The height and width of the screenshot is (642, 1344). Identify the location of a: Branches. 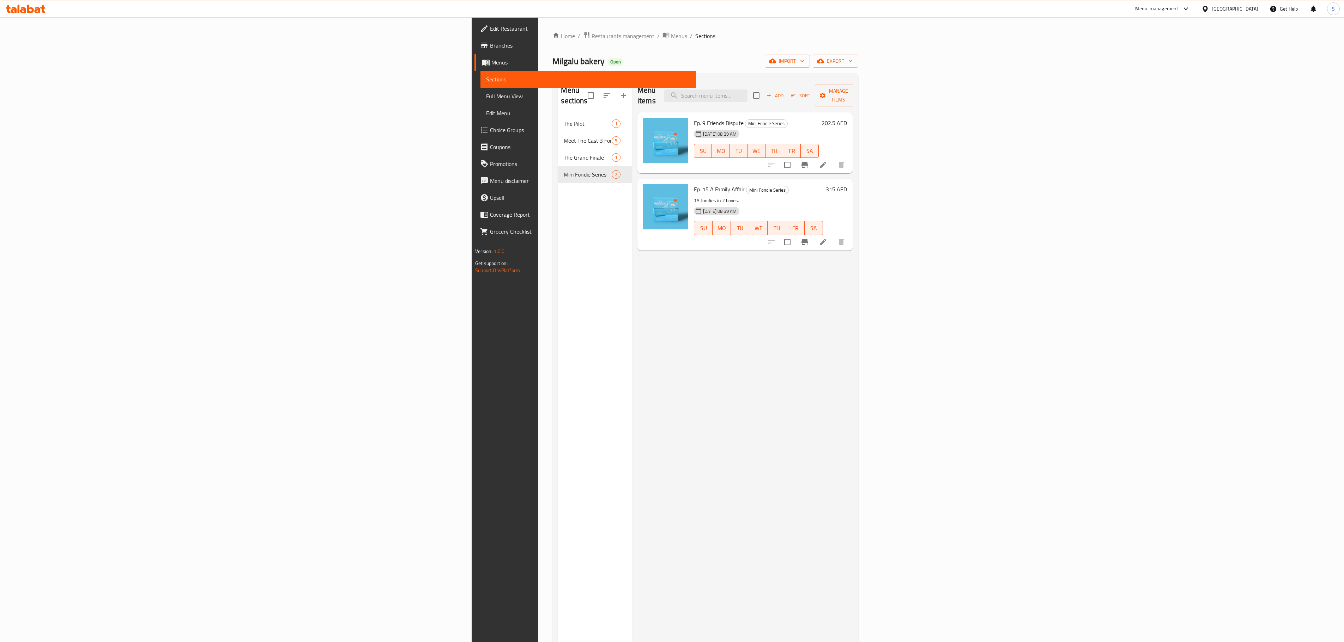
(585, 45).